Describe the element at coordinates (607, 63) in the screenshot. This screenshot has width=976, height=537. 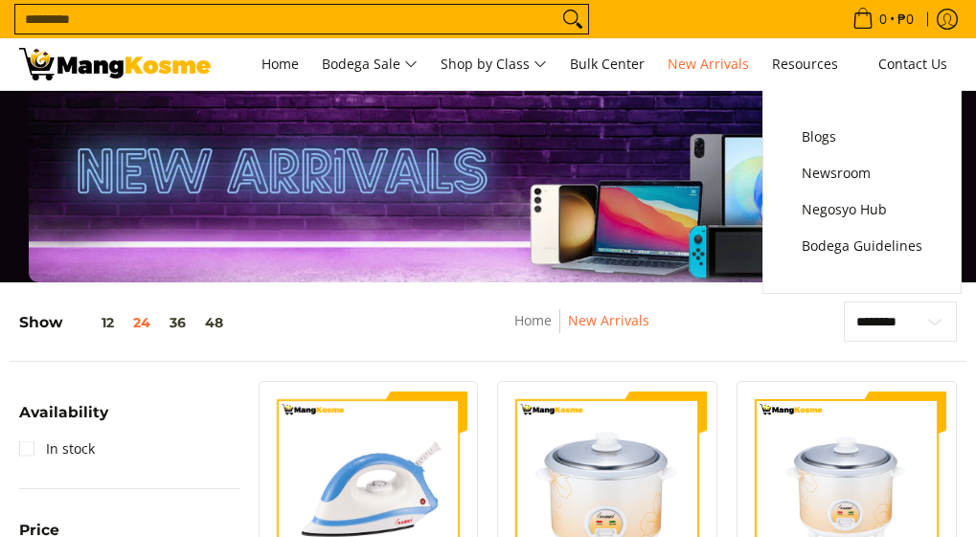
I see `span: Bulk Center` at that location.